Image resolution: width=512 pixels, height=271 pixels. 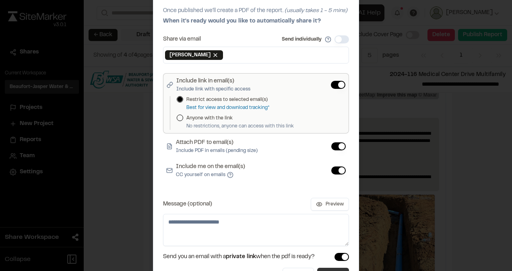 What do you see at coordinates (302, 39) in the screenshot?
I see `label: Send individually` at bounding box center [302, 39].